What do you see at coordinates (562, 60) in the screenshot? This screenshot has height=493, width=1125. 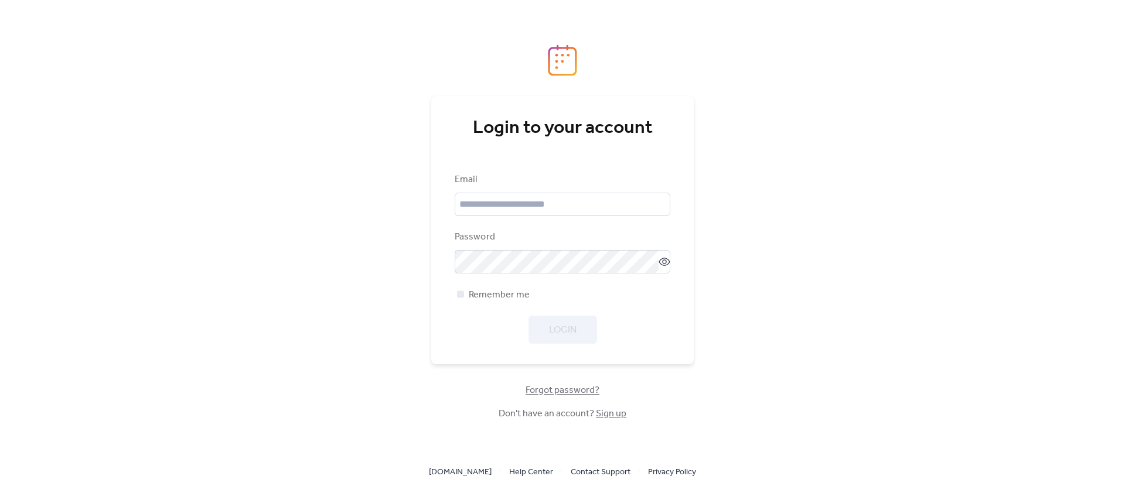 I see `img: logo` at bounding box center [562, 60].